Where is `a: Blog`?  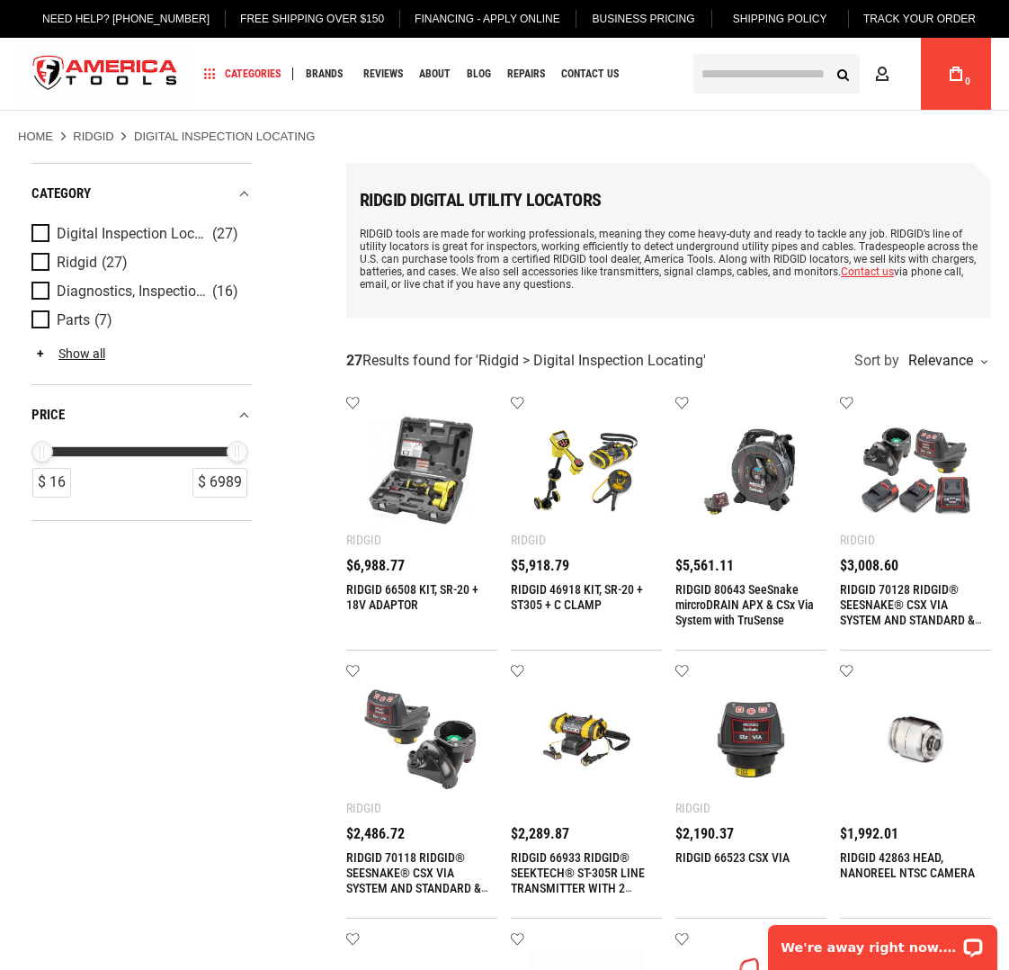 a: Blog is located at coordinates (478, 74).